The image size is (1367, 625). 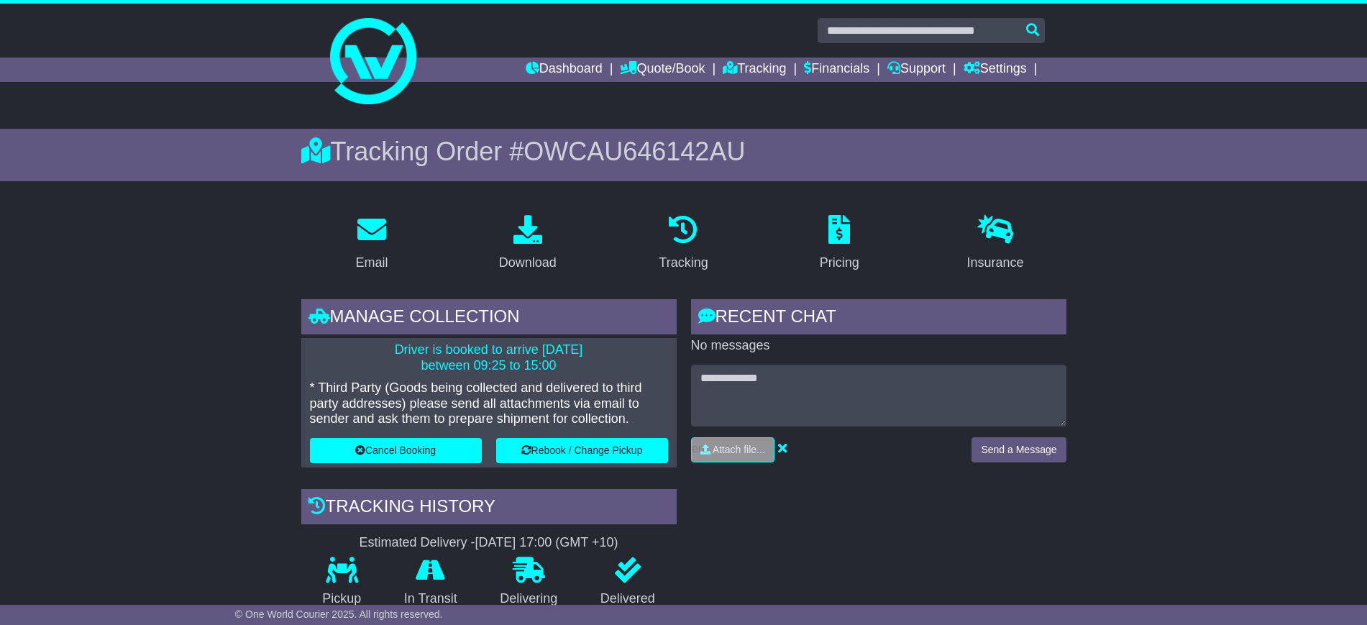 What do you see at coordinates (683, 263) in the screenshot?
I see `div: Tracking` at bounding box center [683, 263].